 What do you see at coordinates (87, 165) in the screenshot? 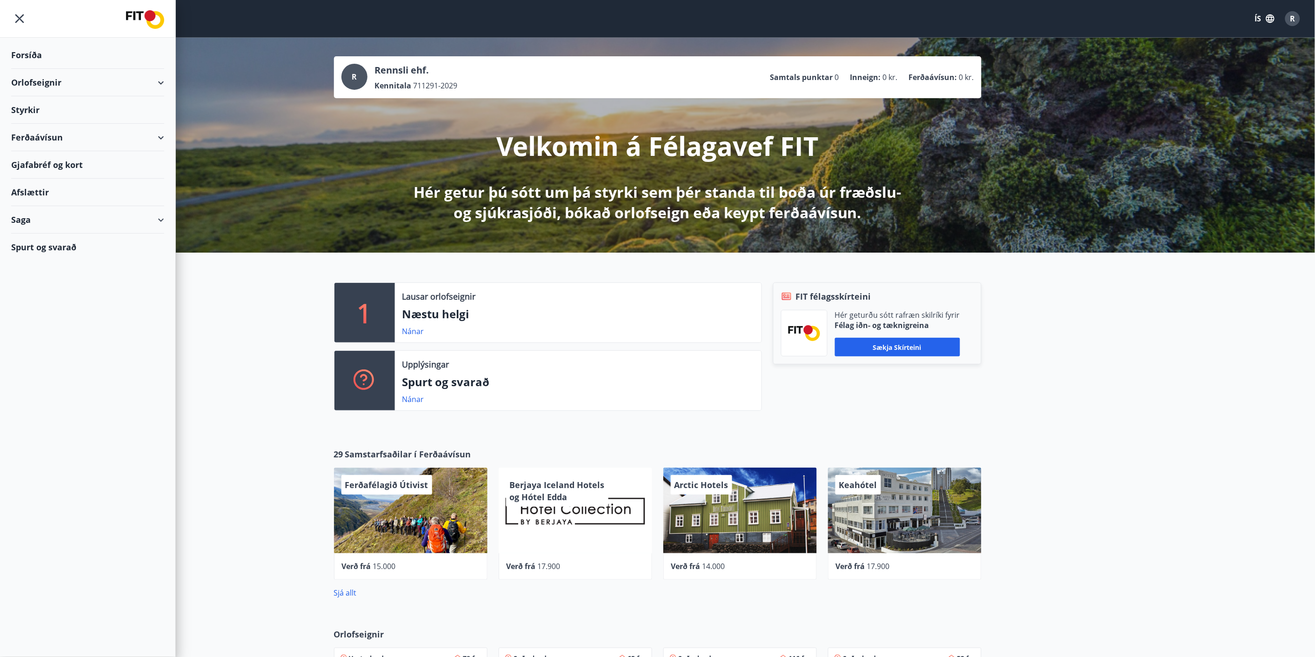
I see `div: Gjafabréf og kort` at bounding box center [87, 165].